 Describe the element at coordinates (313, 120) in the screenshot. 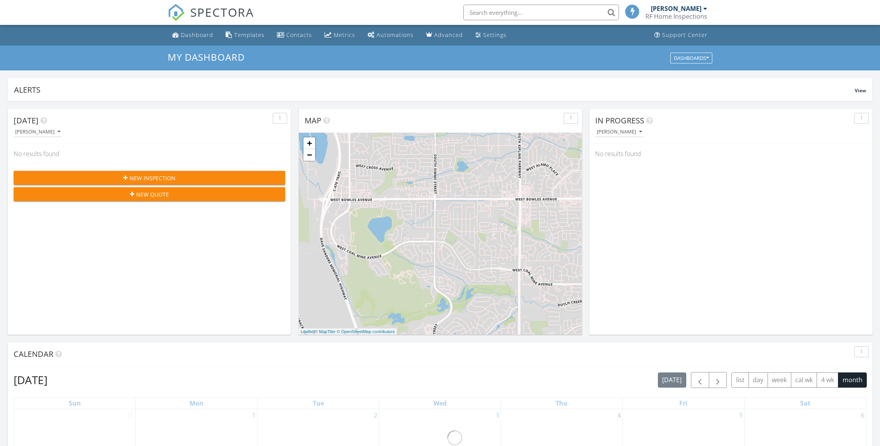

I see `span: Map` at that location.